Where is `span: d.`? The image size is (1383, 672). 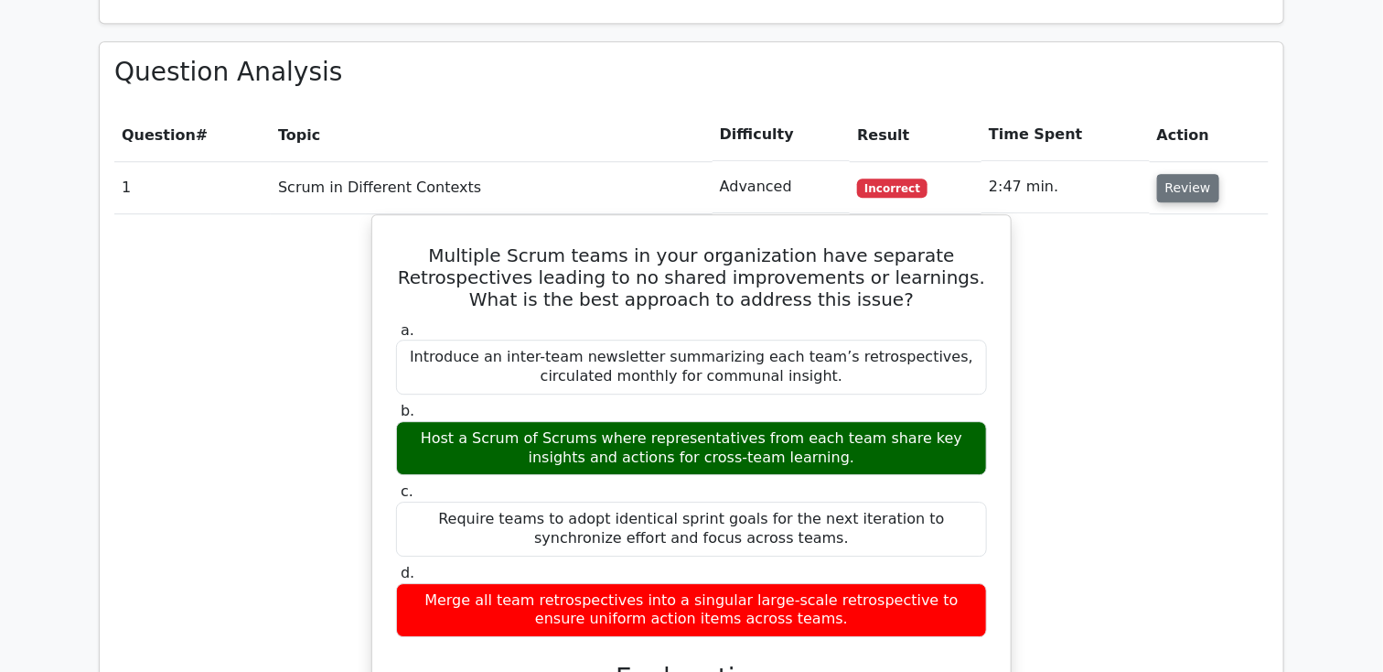 span: d. is located at coordinates (407, 572).